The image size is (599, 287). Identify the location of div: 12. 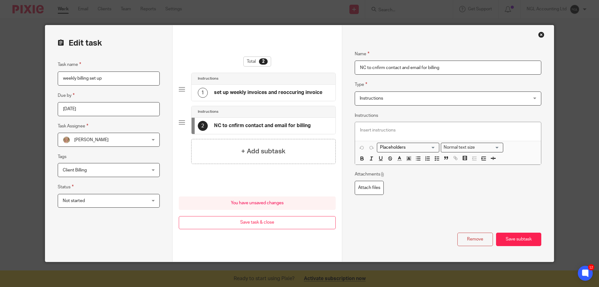
(591, 267).